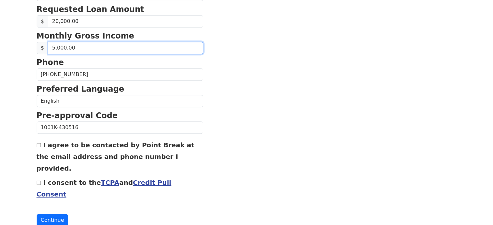 The image size is (493, 225). Describe the element at coordinates (120, 128) in the screenshot. I see `input: Pre-approval Code` at that location.